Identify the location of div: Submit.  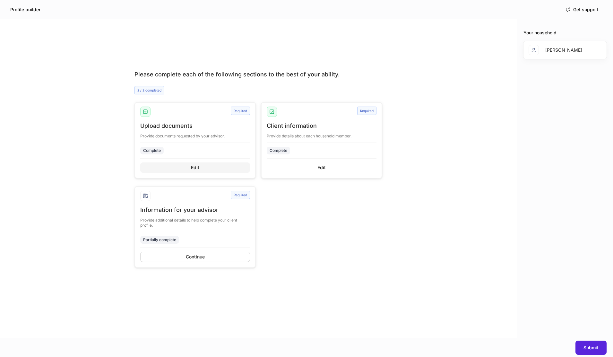
(590, 347).